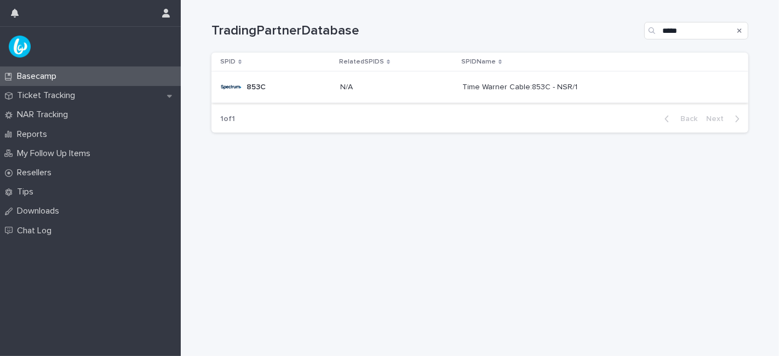 This screenshot has height=356, width=779. Describe the element at coordinates (20, 47) in the screenshot. I see `img: UPKZpZA3RCu7zcH4nw8l` at that location.